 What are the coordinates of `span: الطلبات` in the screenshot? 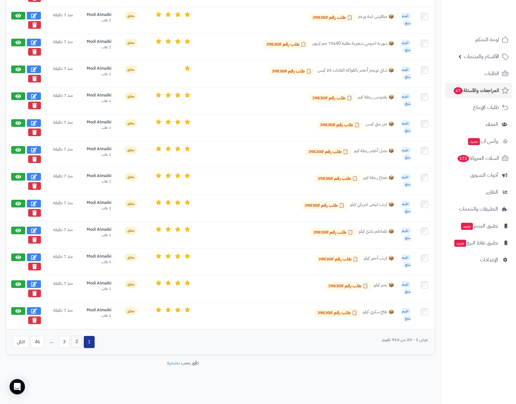 It's located at (492, 74).